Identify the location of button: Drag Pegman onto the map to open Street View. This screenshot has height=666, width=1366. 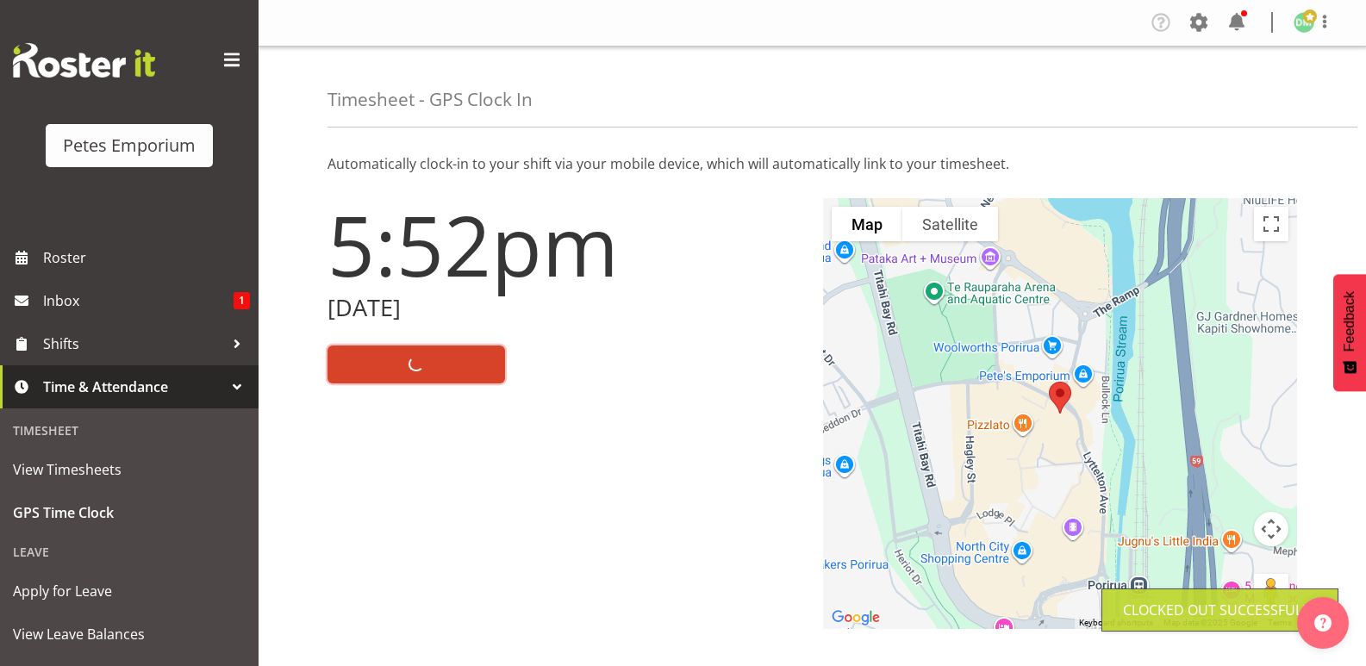
(1271, 591).